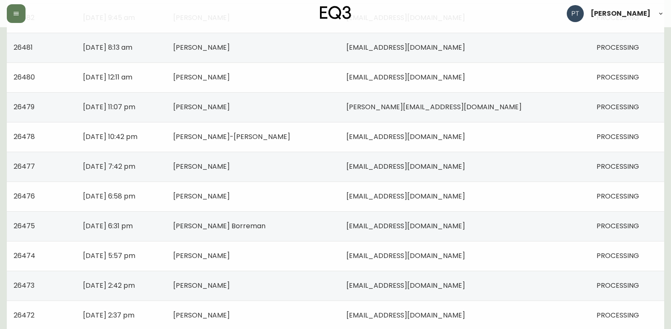 The width and height of the screenshot is (671, 329). What do you see at coordinates (24, 196) in the screenshot?
I see `span: 26476` at bounding box center [24, 196].